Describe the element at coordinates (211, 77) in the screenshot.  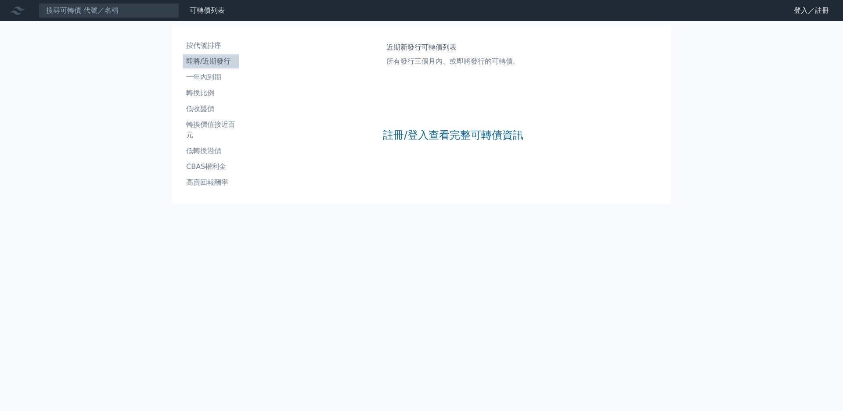
I see `li: 一年內到期` at that location.